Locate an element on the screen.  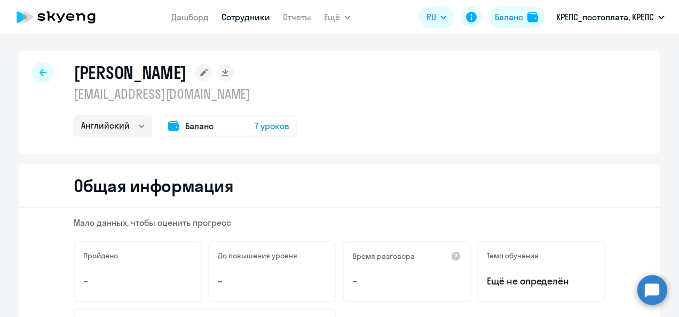
span: Баланс is located at coordinates (199, 126).